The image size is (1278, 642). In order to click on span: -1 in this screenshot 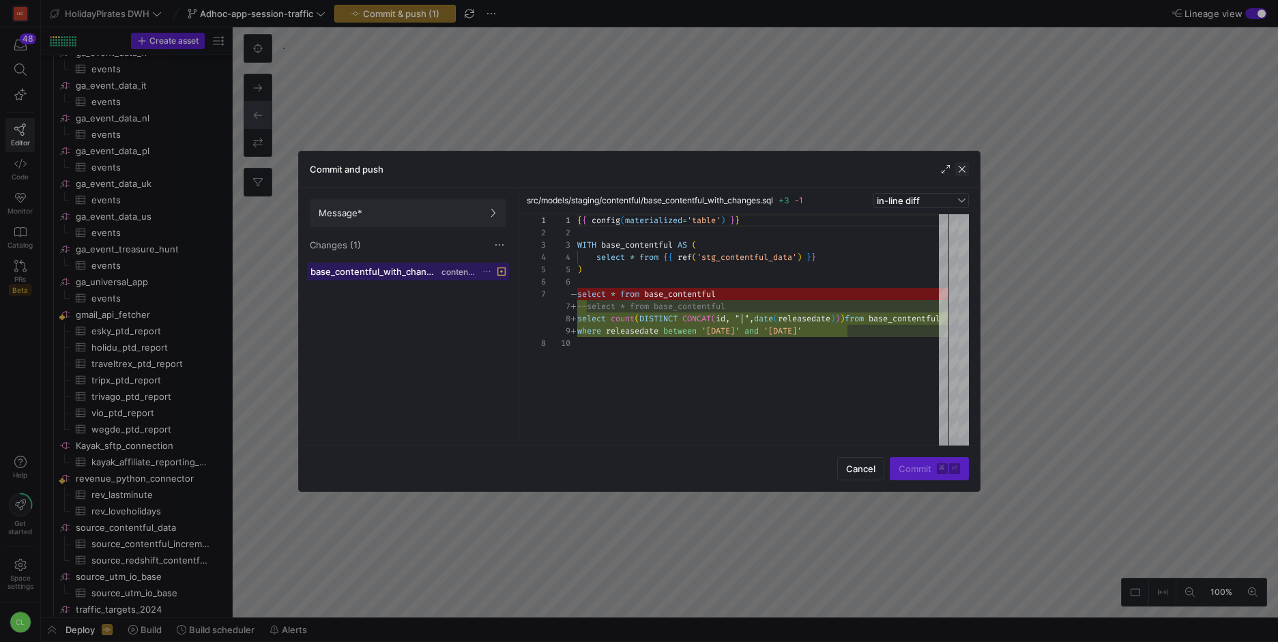, I will do `click(799, 200)`.